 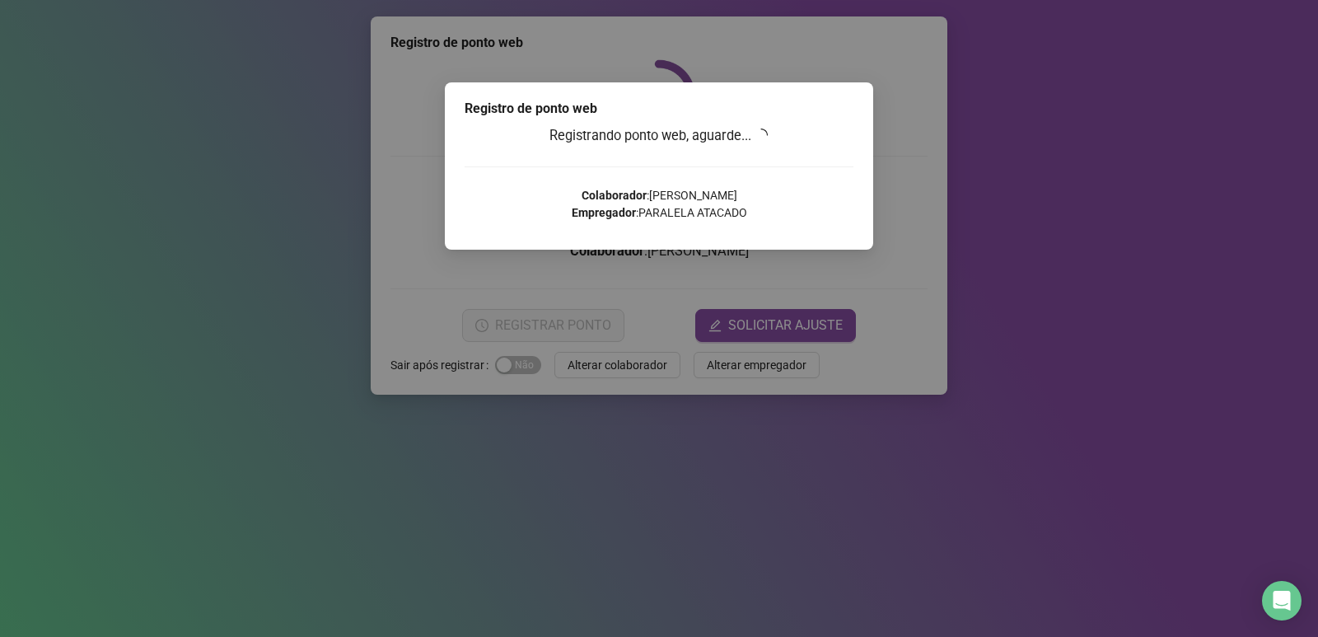 What do you see at coordinates (762, 135) in the screenshot?
I see `span: loading` at bounding box center [762, 135].